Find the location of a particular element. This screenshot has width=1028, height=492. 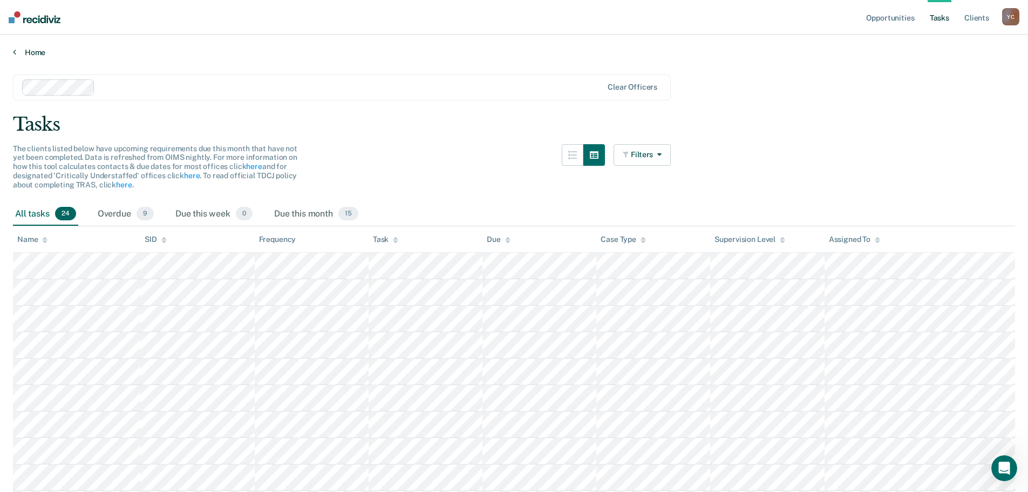

div: Tasks is located at coordinates (514, 124).